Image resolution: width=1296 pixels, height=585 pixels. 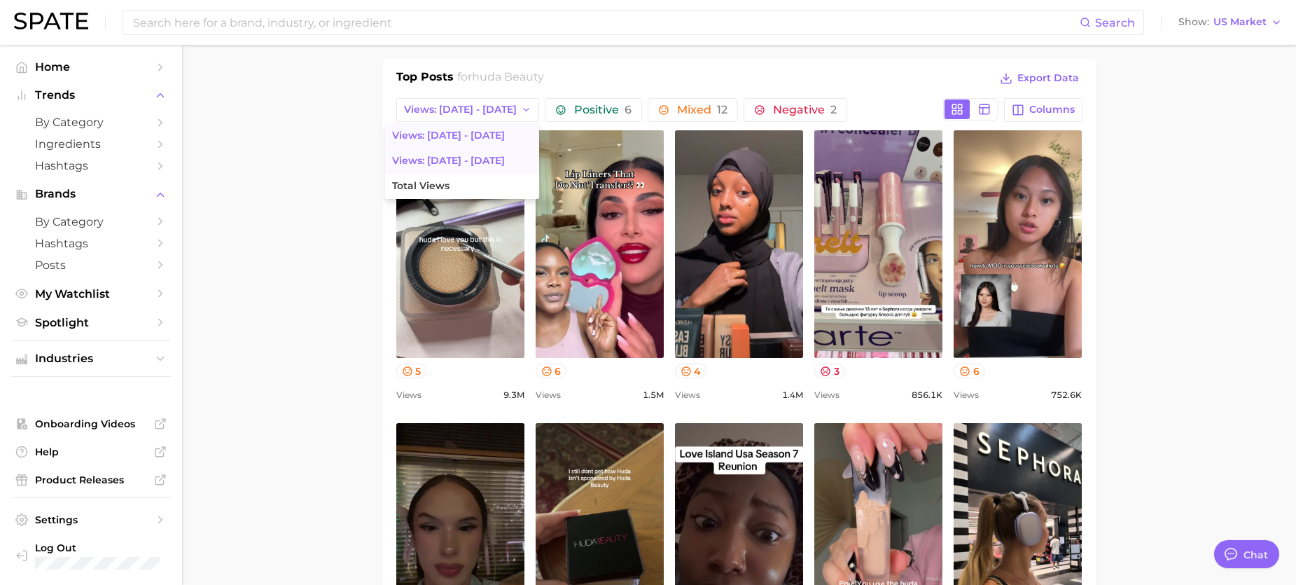 I want to click on span: Export Data, so click(x=1049, y=78).